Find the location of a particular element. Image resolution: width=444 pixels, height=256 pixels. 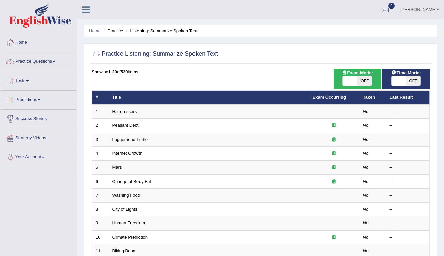

a: Strategy Videos is located at coordinates (39, 137).